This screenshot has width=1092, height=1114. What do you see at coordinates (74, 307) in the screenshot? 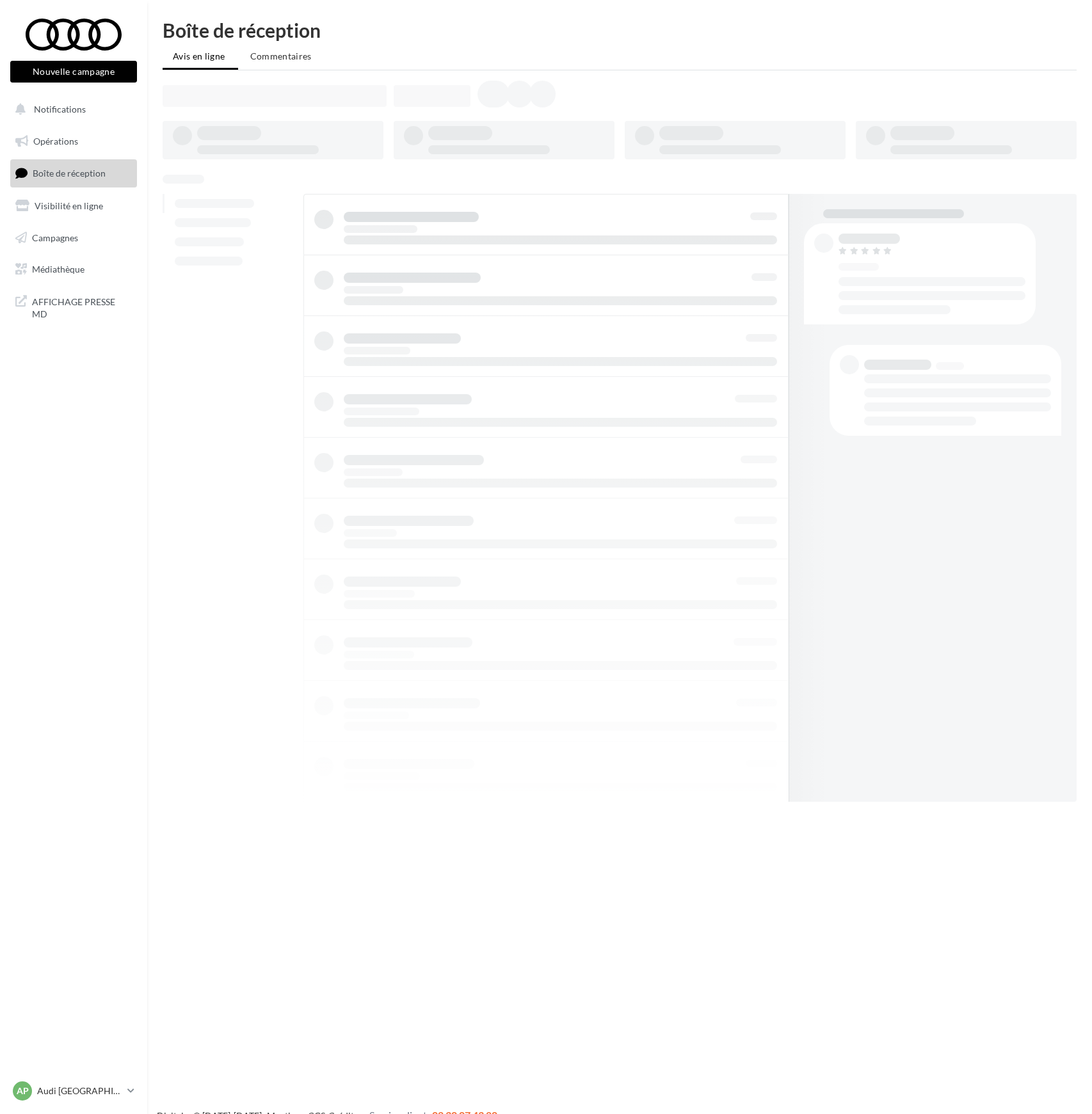
I see `a: AFFICHAGE PRESSE MD` at bounding box center [74, 307].